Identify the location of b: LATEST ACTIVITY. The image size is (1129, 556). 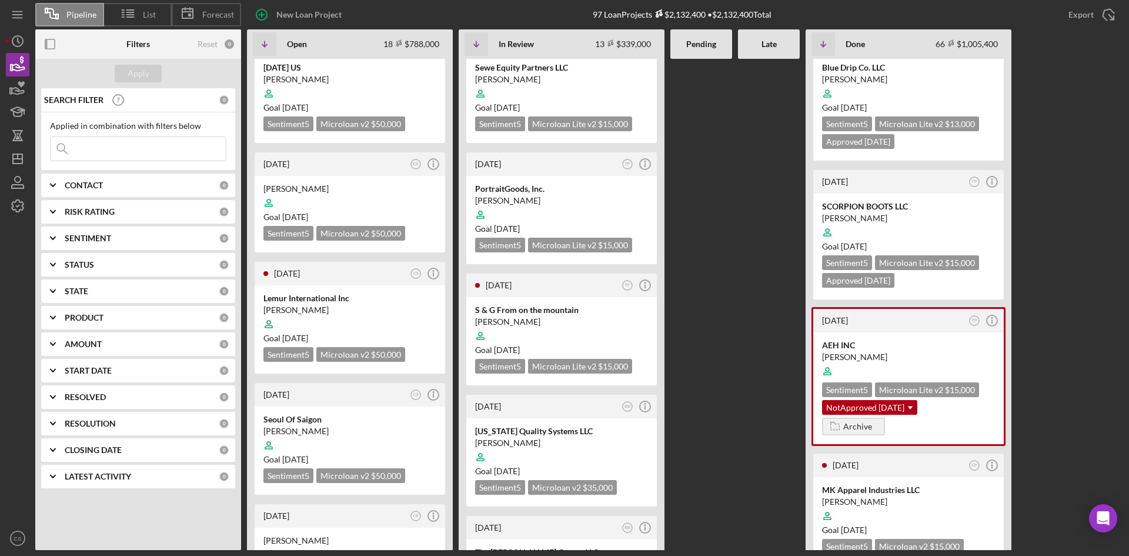
(98, 476).